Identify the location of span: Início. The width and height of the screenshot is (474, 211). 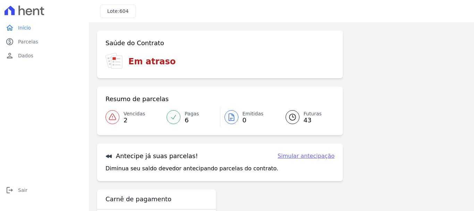
(24, 28).